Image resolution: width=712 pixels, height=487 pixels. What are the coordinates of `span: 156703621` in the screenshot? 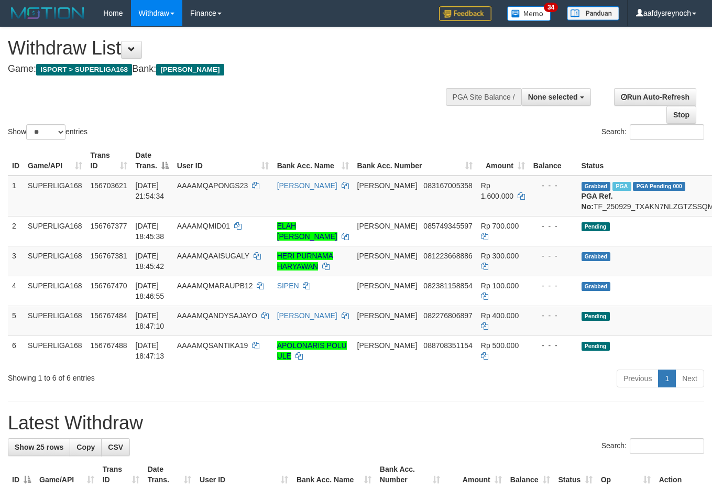 It's located at (109, 185).